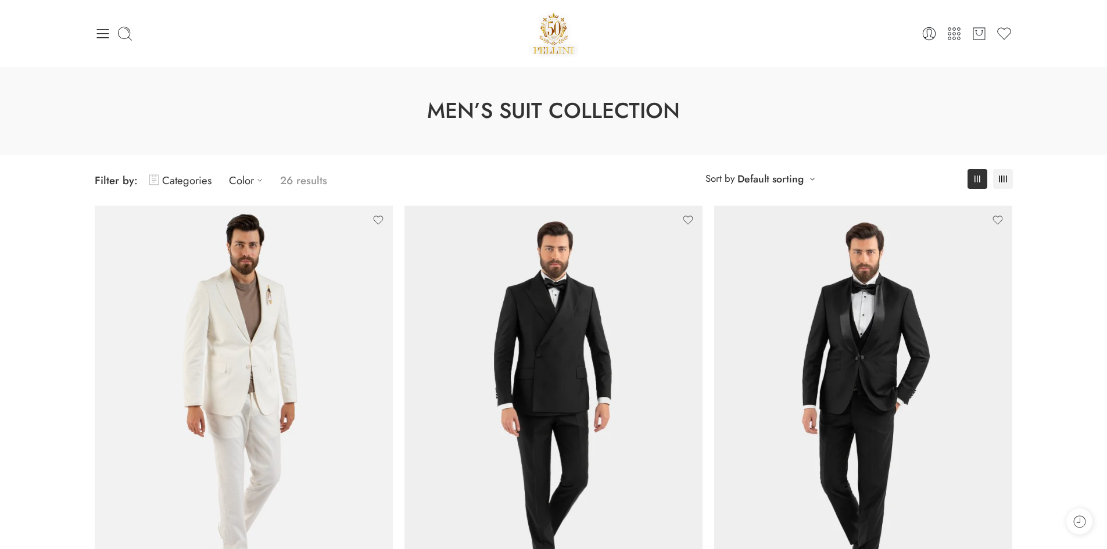 This screenshot has height=549, width=1107. What do you see at coordinates (771, 179) in the screenshot?
I see `a: Default sorting` at bounding box center [771, 179].